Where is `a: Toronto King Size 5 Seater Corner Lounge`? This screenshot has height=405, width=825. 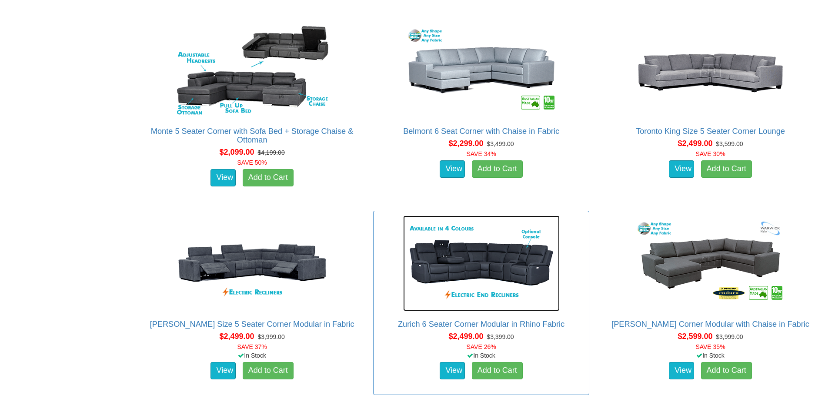 a: Toronto King Size 5 Seater Corner Lounge is located at coordinates (710, 131).